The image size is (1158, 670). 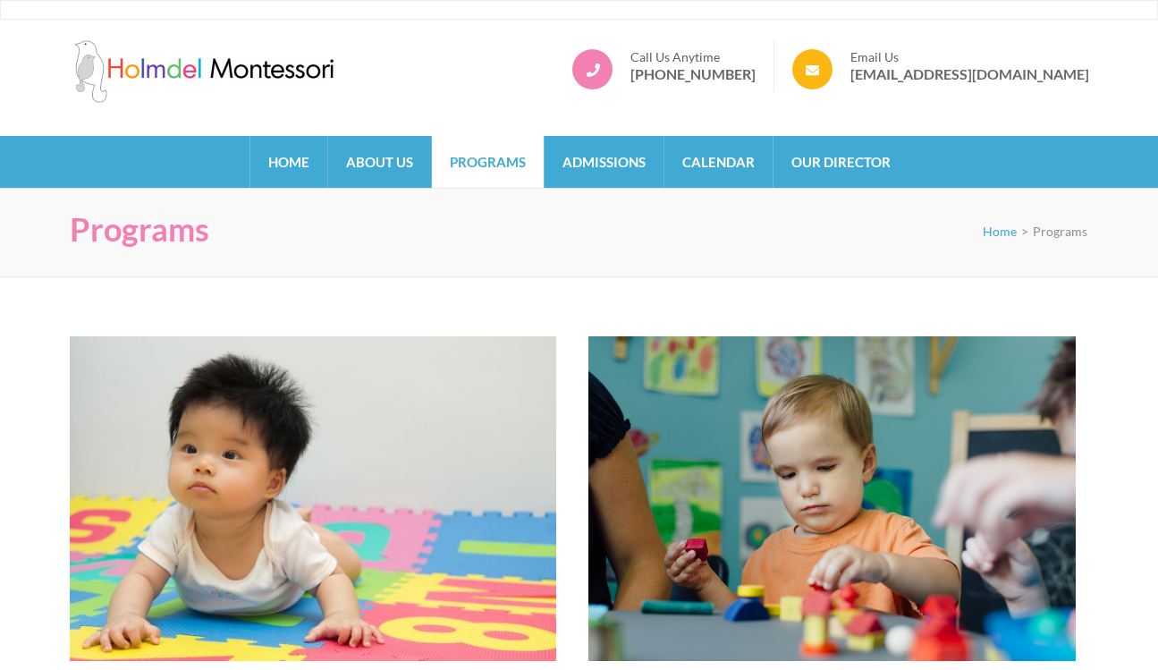 I want to click on a: Programs, so click(x=487, y=162).